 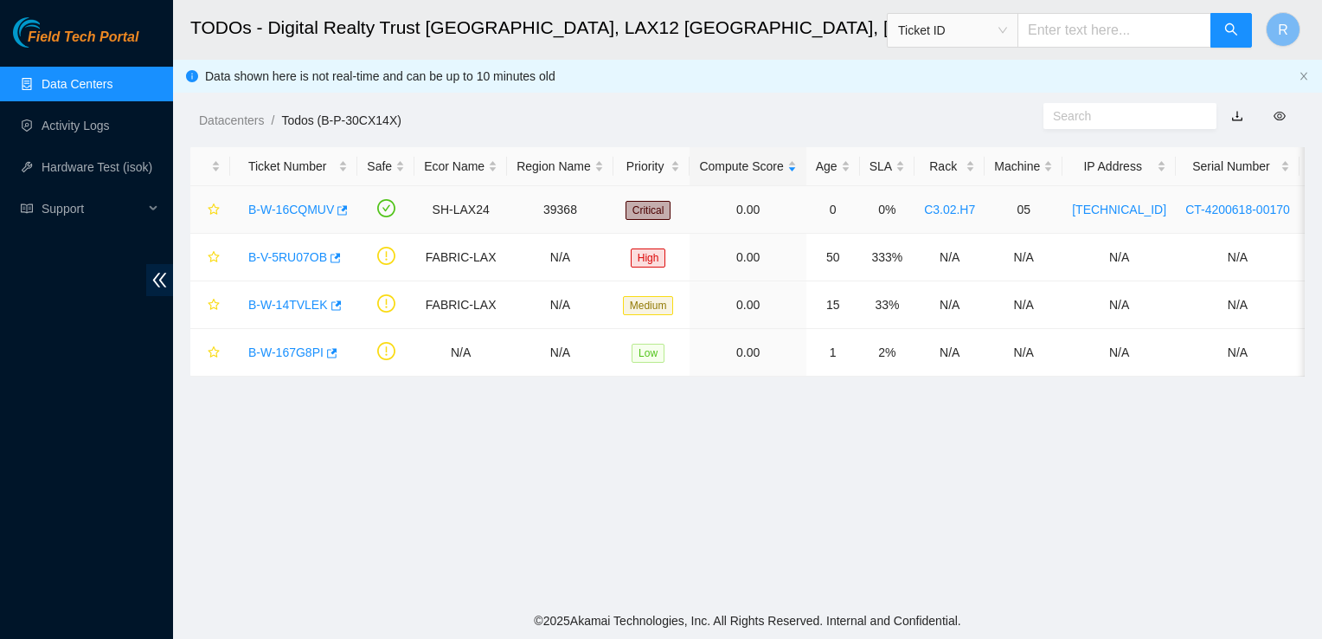 I want to click on input: Enter text here..., so click(x=1115, y=30).